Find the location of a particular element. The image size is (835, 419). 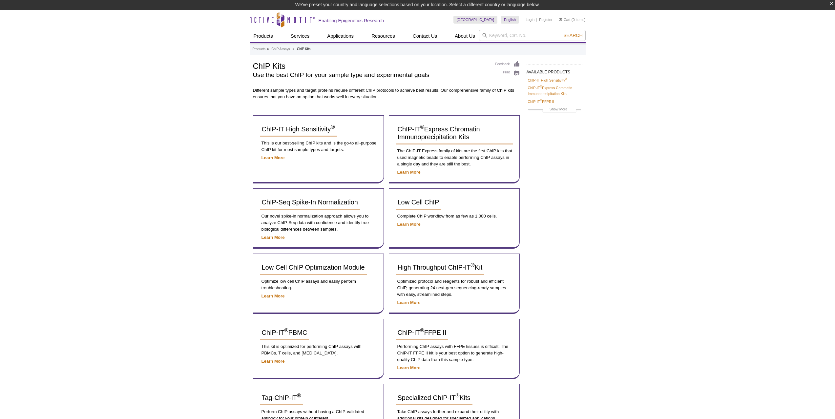

p: Optimized protocol and reagents for robust and efficient ChIP, generating 24 next-gen sequencing-... is located at coordinates (454, 288).